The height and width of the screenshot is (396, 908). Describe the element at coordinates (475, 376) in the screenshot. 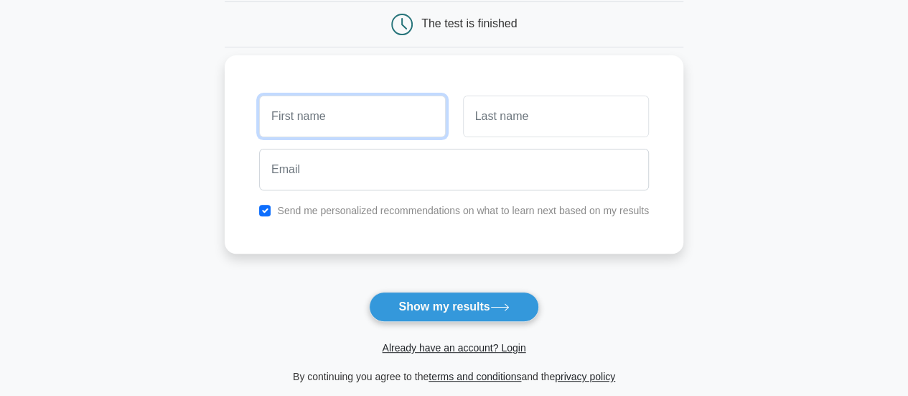

I see `a: terms and conditions` at that location.